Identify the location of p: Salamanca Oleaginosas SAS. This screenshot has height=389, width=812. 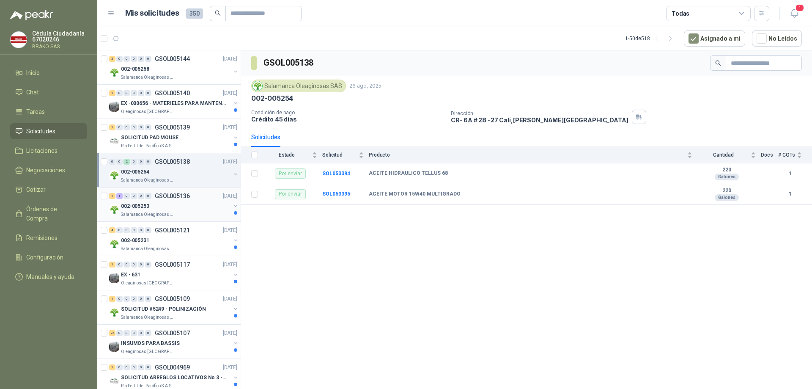
(148, 249).